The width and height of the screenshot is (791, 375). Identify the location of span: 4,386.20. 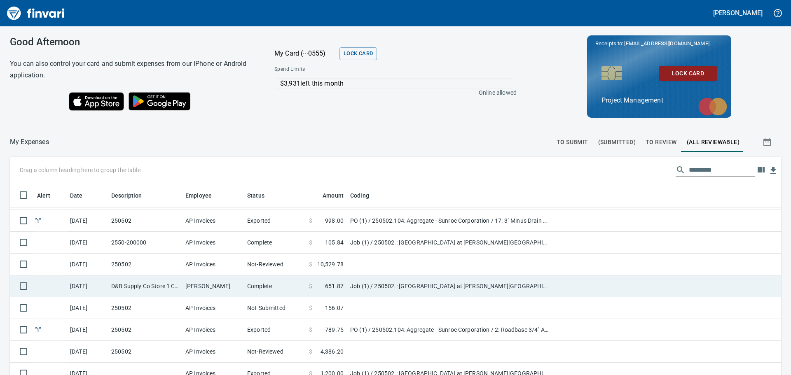
(332, 352).